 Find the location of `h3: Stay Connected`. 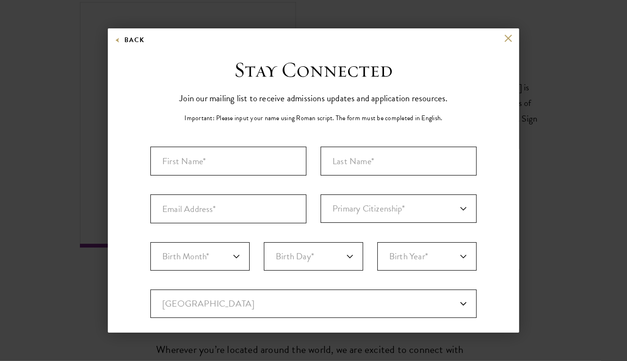

h3: Stay Connected is located at coordinates (314, 70).